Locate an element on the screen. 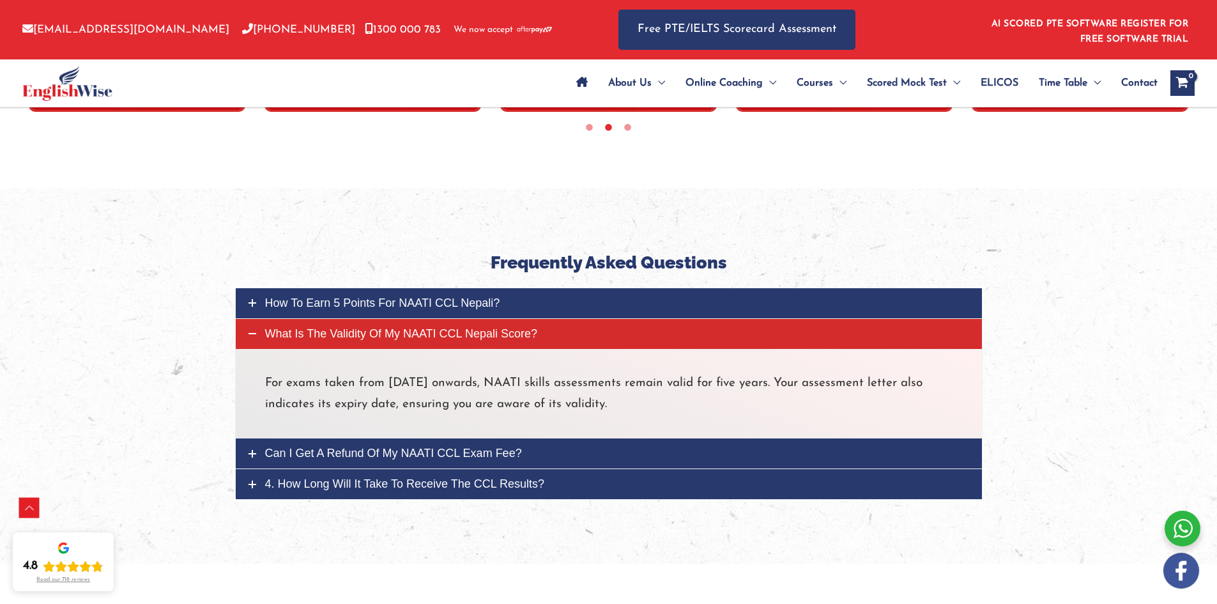  span: What is the validity of my NAATI CCL Nepali score? is located at coordinates (401, 333).